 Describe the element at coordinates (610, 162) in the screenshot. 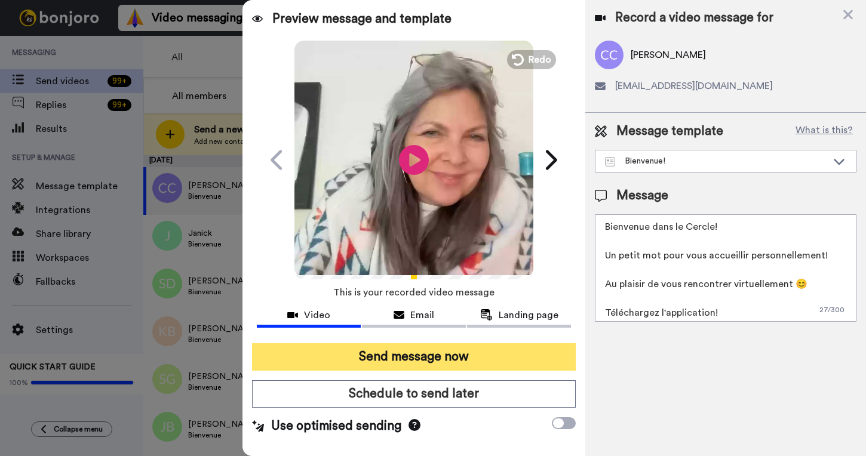

I see `img: Message-temps.svg` at that location.